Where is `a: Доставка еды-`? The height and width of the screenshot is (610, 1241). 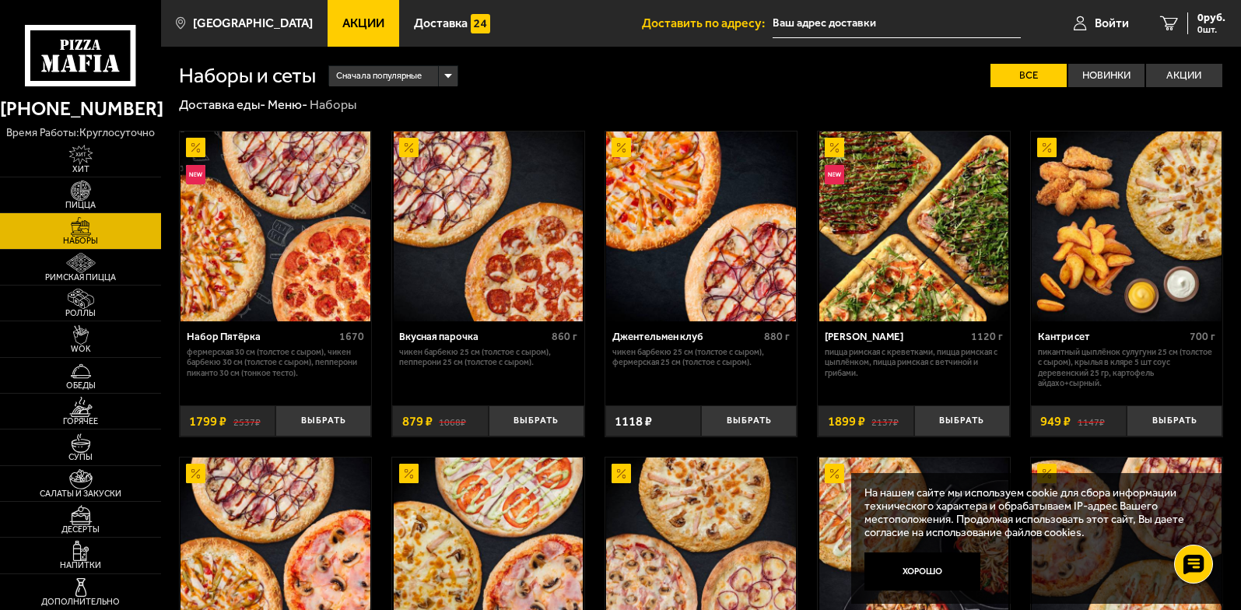 a: Доставка еды- is located at coordinates (222, 104).